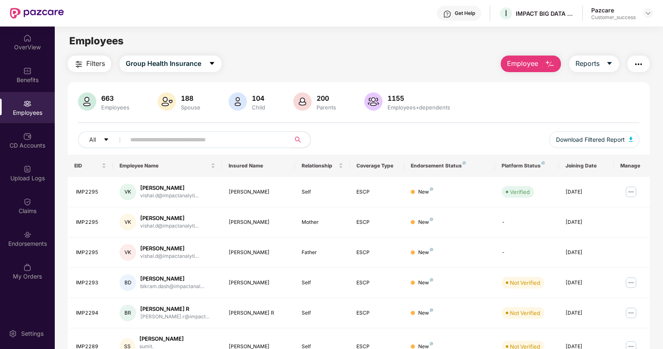  Describe the element at coordinates (91, 283) in the screenshot. I see `div: IMP2293` at that location.